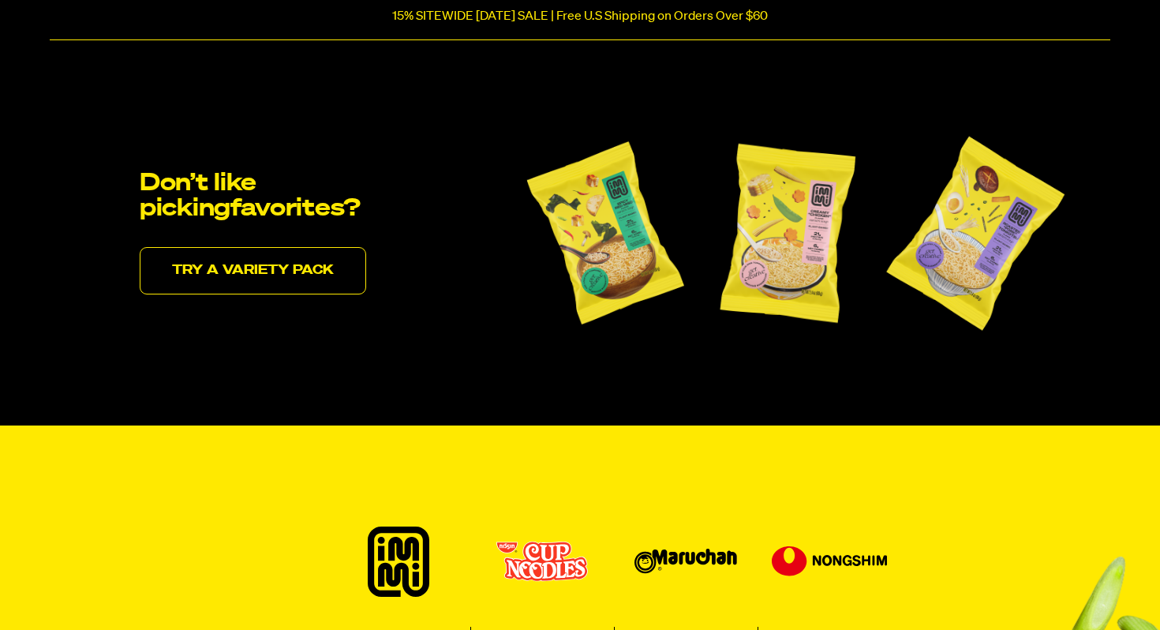 This screenshot has height=630, width=1160. Describe the element at coordinates (253, 271) in the screenshot. I see `a: Try a variety pack` at that location.